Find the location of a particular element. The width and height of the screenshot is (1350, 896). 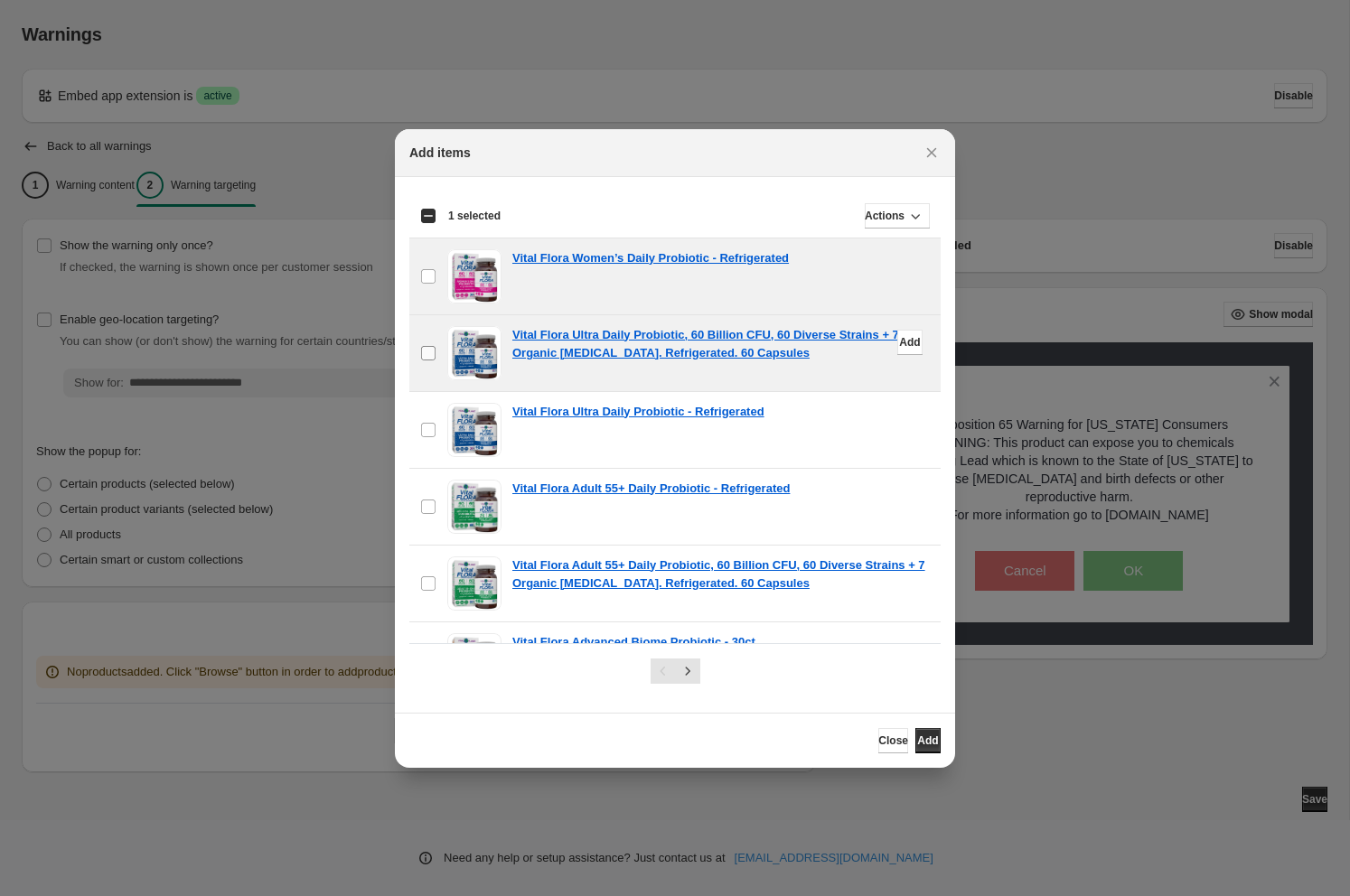

p: Vital Flora Advanced Biome Probiotic - 30ct is located at coordinates (634, 642).